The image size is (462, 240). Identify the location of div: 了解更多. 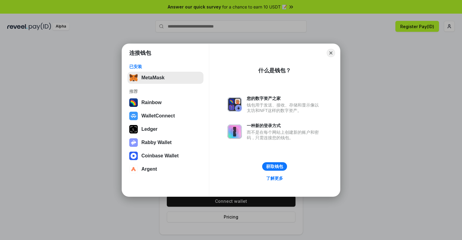
(275, 178).